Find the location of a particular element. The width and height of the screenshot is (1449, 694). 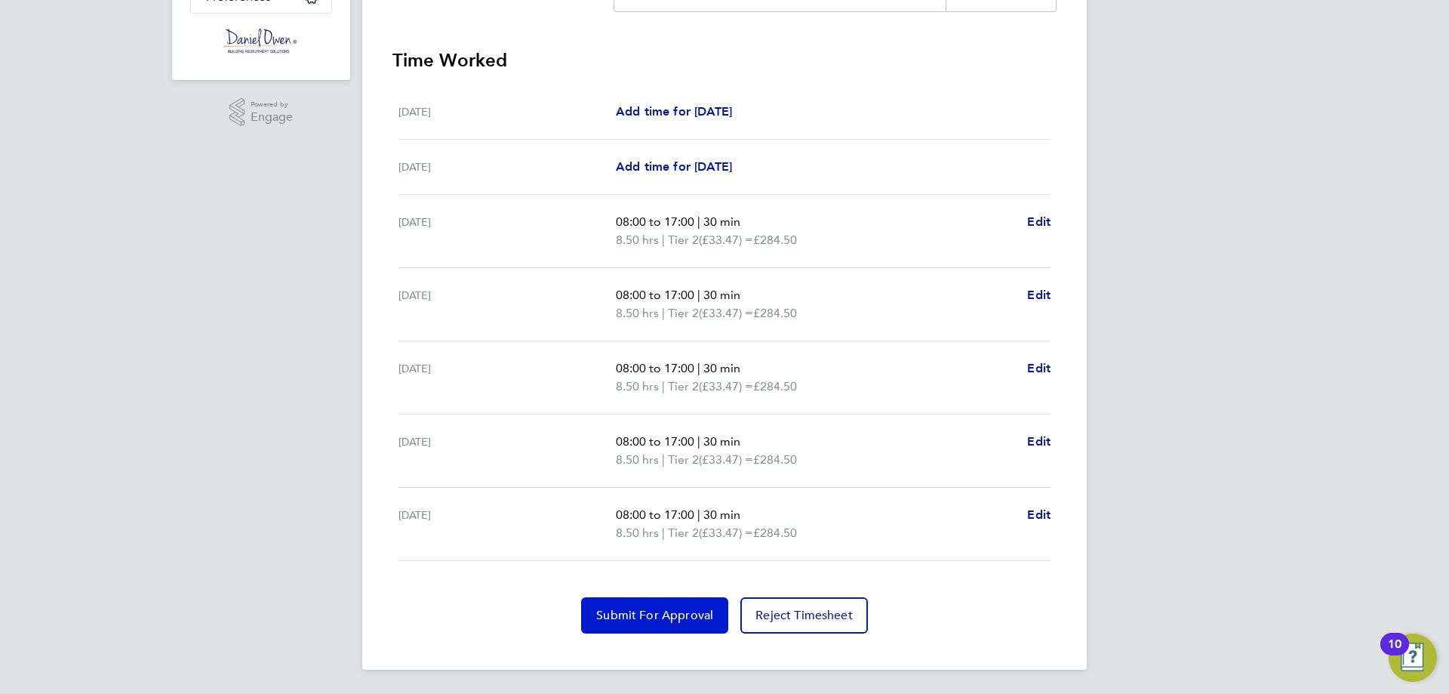

button: Reject Timesheet is located at coordinates (804, 615).